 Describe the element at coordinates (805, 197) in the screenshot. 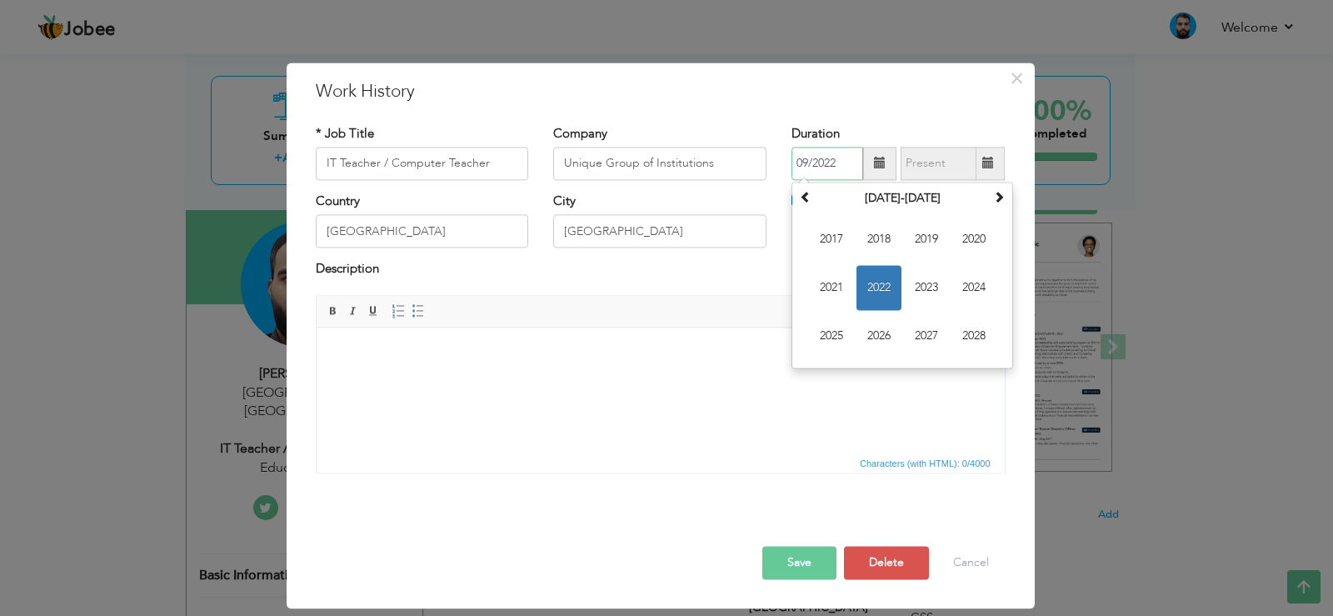

I see `span: Previous Decade` at that location.